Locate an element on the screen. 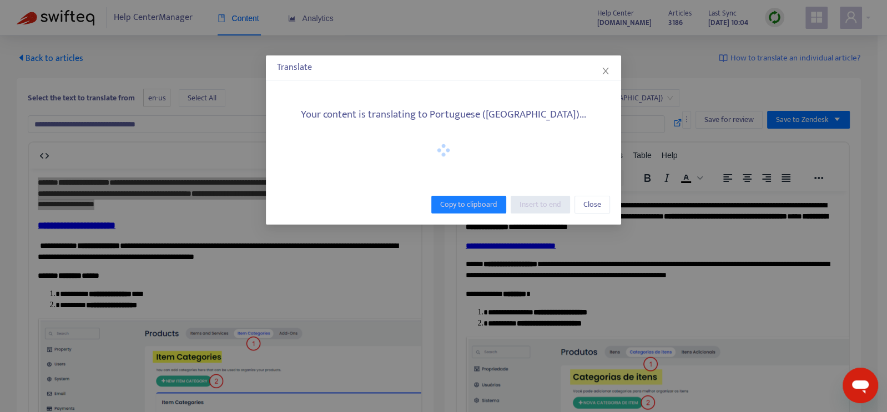  button: Copy to clipboard is located at coordinates (468, 205).